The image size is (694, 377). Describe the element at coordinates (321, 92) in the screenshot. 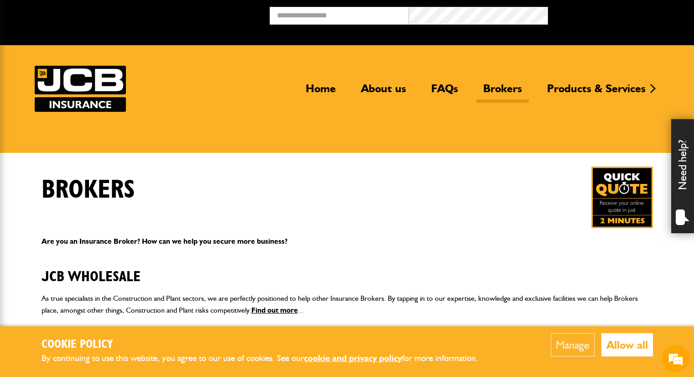

I see `a: Home` at that location.